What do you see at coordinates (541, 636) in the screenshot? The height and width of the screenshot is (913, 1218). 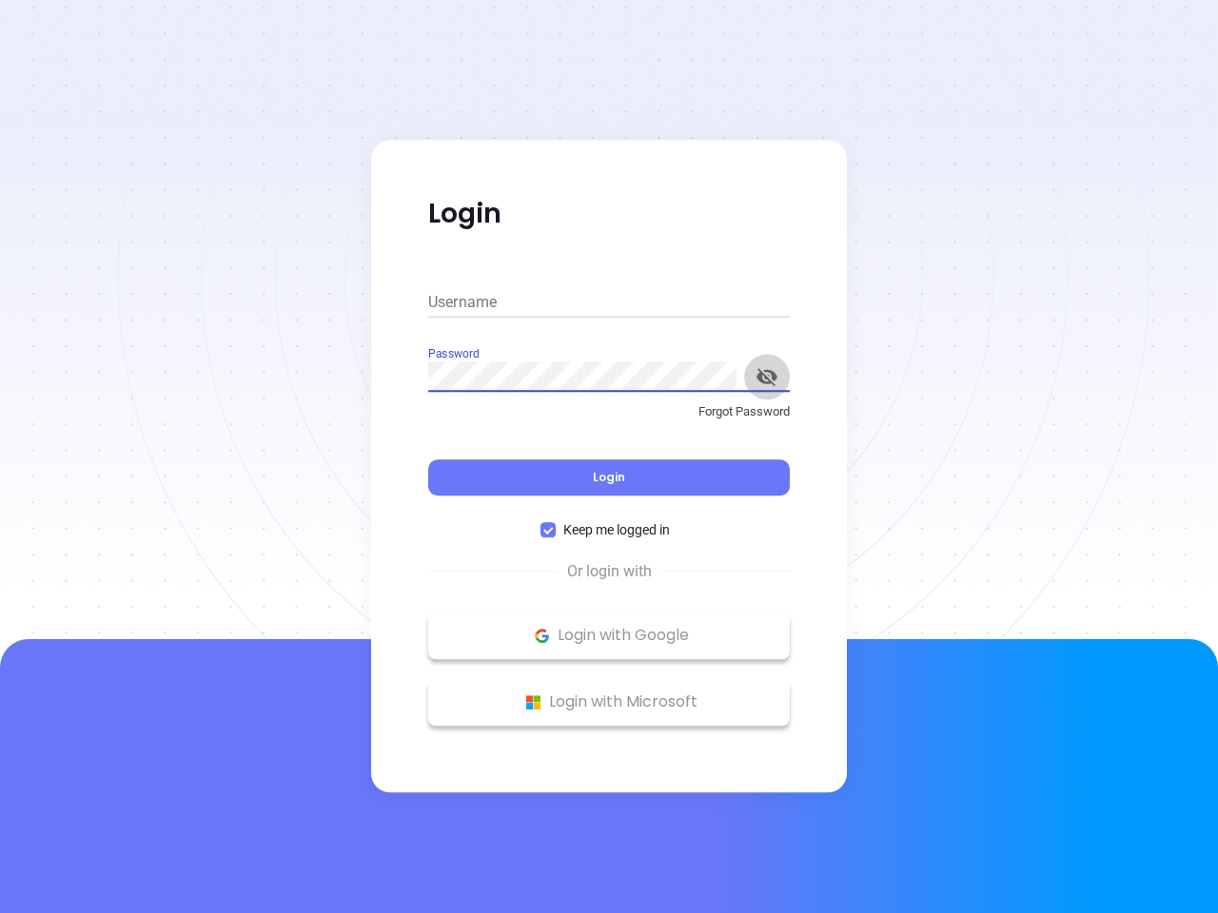 I see `img: Google Logo` at bounding box center [541, 636].